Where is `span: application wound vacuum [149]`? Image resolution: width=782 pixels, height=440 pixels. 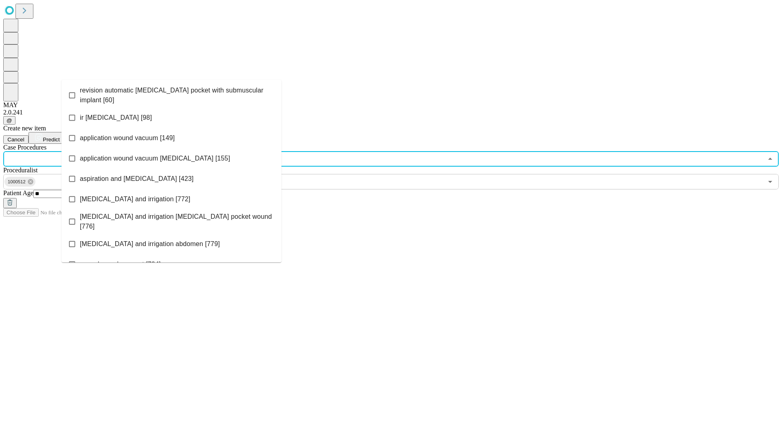 span: application wound vacuum [149] is located at coordinates (127, 138).